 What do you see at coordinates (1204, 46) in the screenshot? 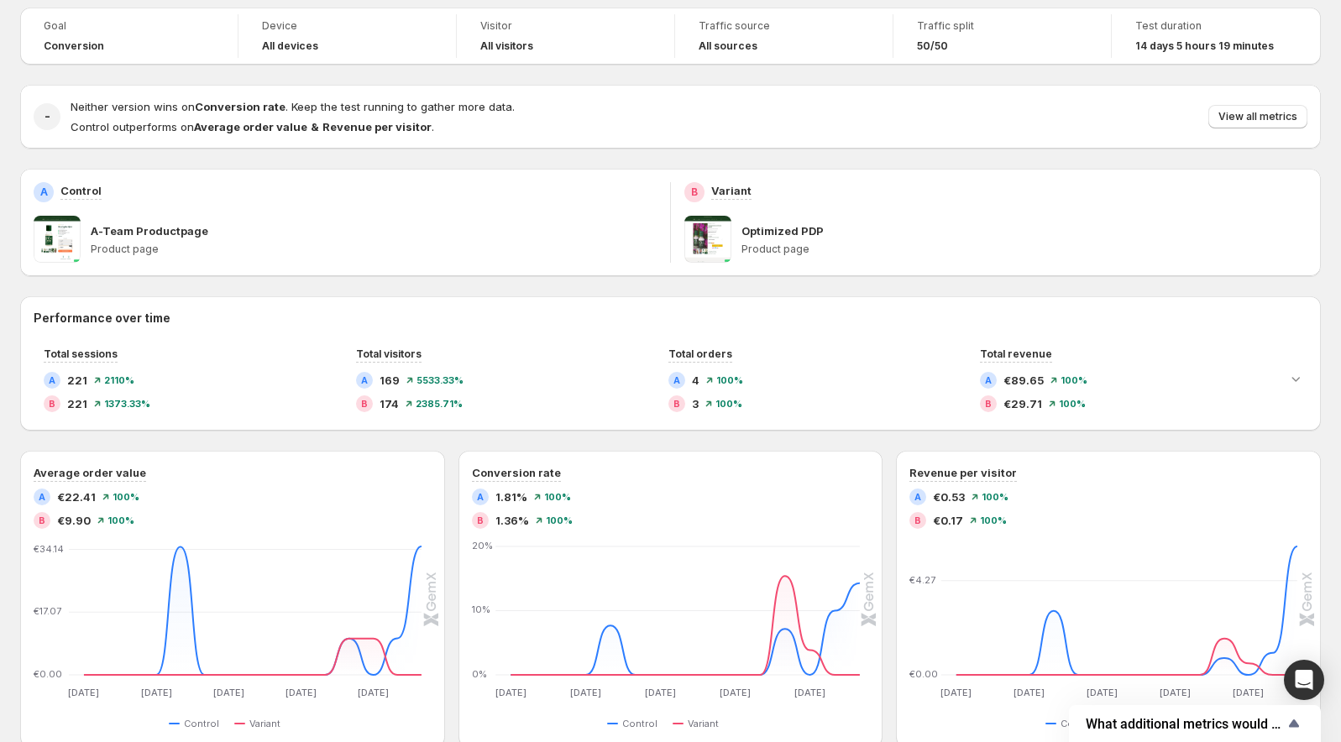
I see `span: 14 days 5 hours 19 minutes` at bounding box center [1204, 46].